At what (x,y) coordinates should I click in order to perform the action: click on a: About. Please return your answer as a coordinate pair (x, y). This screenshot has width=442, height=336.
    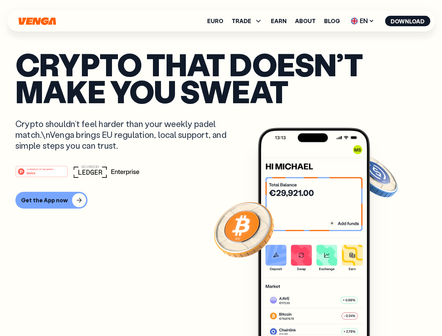
    Looking at the image, I should click on (305, 21).